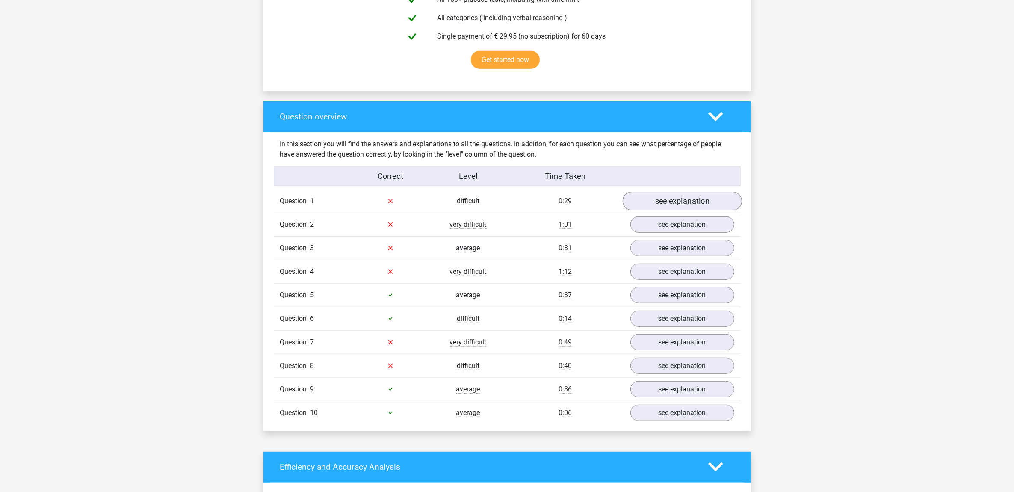  What do you see at coordinates (566, 248) in the screenshot?
I see `span: 0:31` at bounding box center [566, 248].